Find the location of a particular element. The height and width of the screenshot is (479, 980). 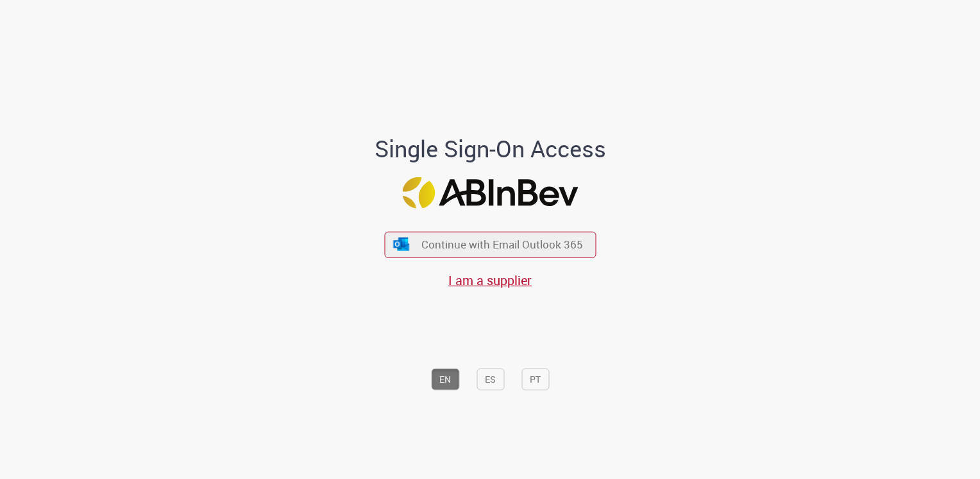

span: Continue with Email Outlook 365 is located at coordinates (502, 244).